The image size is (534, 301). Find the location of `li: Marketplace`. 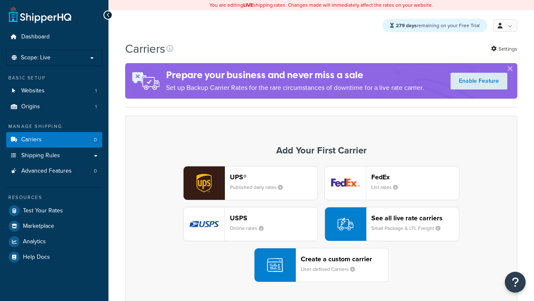

li: Marketplace is located at coordinates (54, 226).